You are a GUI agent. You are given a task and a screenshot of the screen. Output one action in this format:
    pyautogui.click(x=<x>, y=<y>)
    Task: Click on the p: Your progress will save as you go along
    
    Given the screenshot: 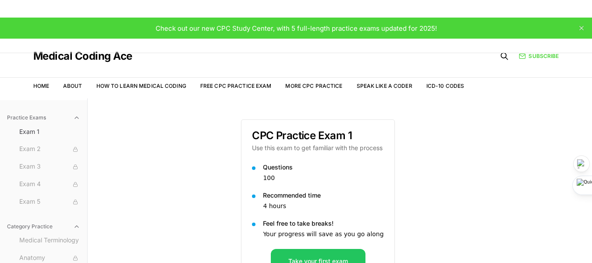 What is the action you would take?
    pyautogui.click(x=323, y=234)
    